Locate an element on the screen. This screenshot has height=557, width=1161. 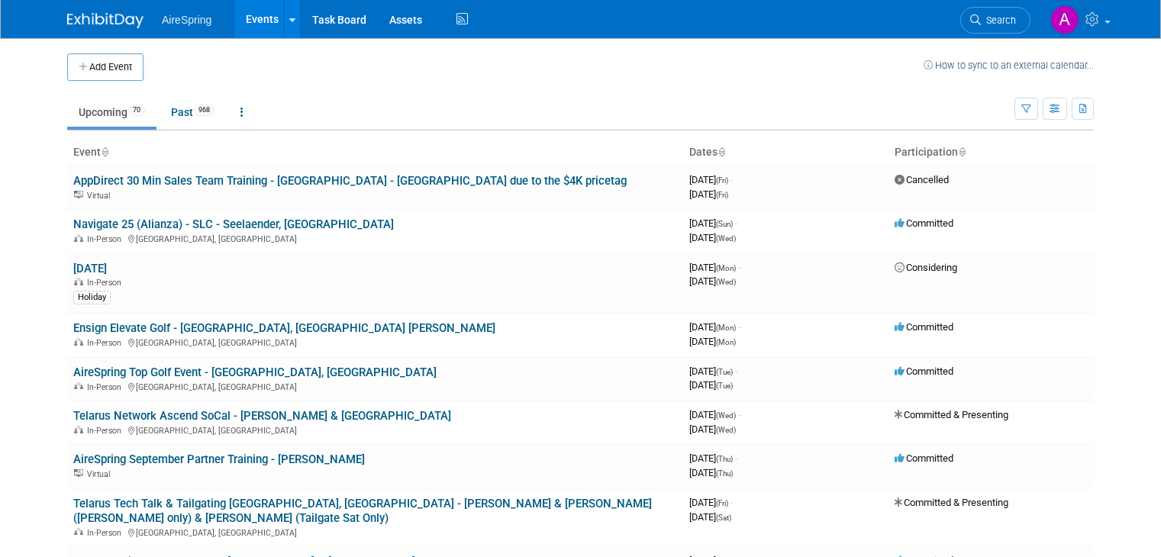
a: Past968 is located at coordinates (192, 112).